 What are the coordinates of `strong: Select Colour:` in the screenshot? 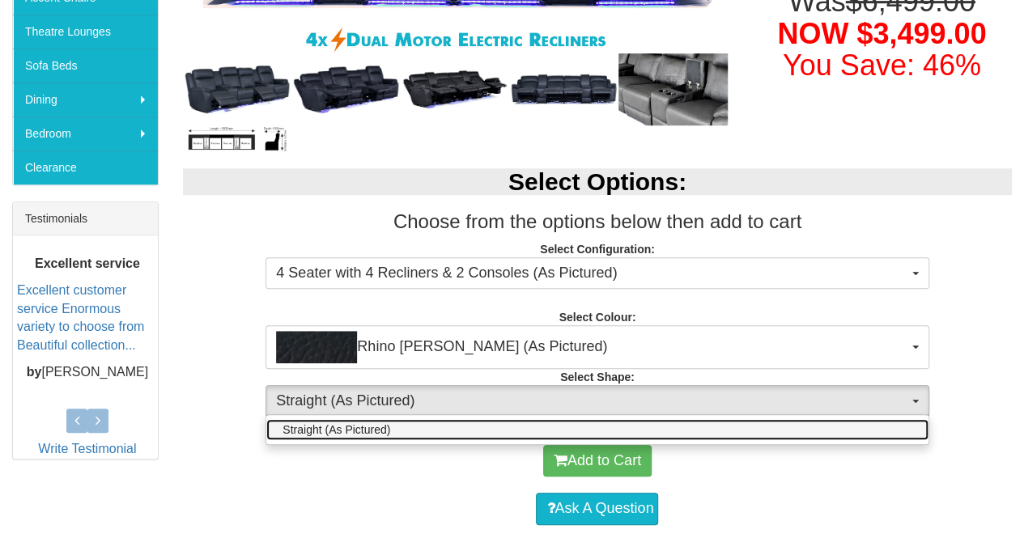 It's located at (597, 317).